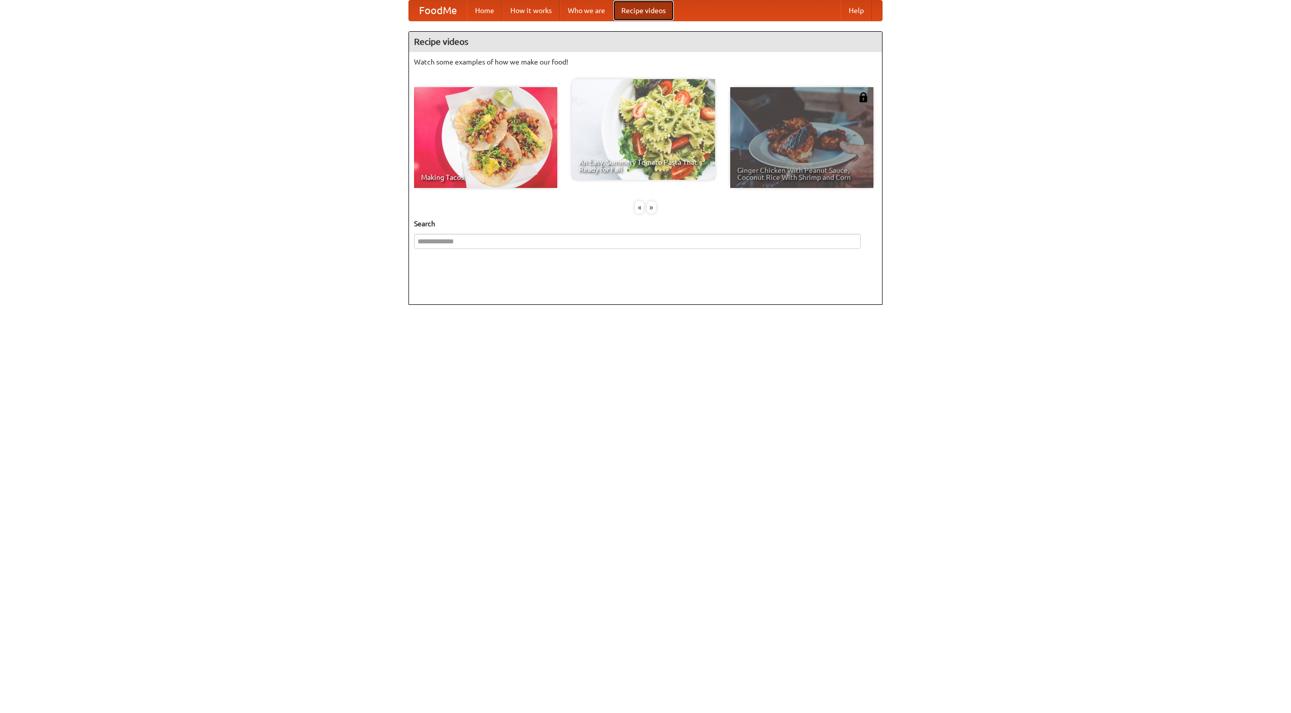  What do you see at coordinates (643, 11) in the screenshot?
I see `a: Recipe videos` at bounding box center [643, 11].